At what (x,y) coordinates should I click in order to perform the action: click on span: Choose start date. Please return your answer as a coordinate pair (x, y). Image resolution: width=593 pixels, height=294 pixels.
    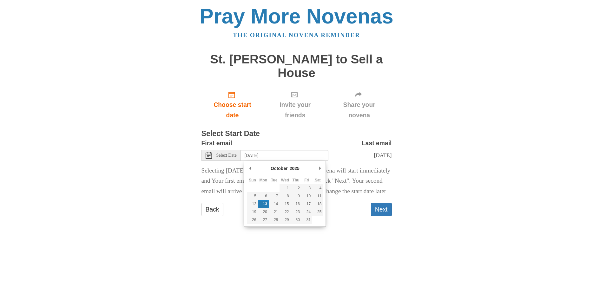
    Looking at the image, I should click on (232, 110).